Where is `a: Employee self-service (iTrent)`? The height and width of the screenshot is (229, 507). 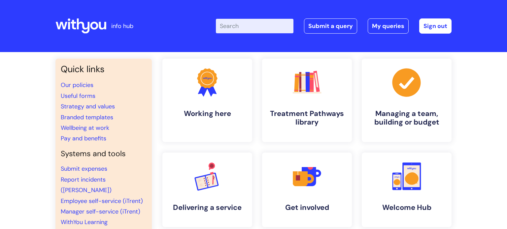 a: Employee self-service (iTrent) is located at coordinates (102, 201).